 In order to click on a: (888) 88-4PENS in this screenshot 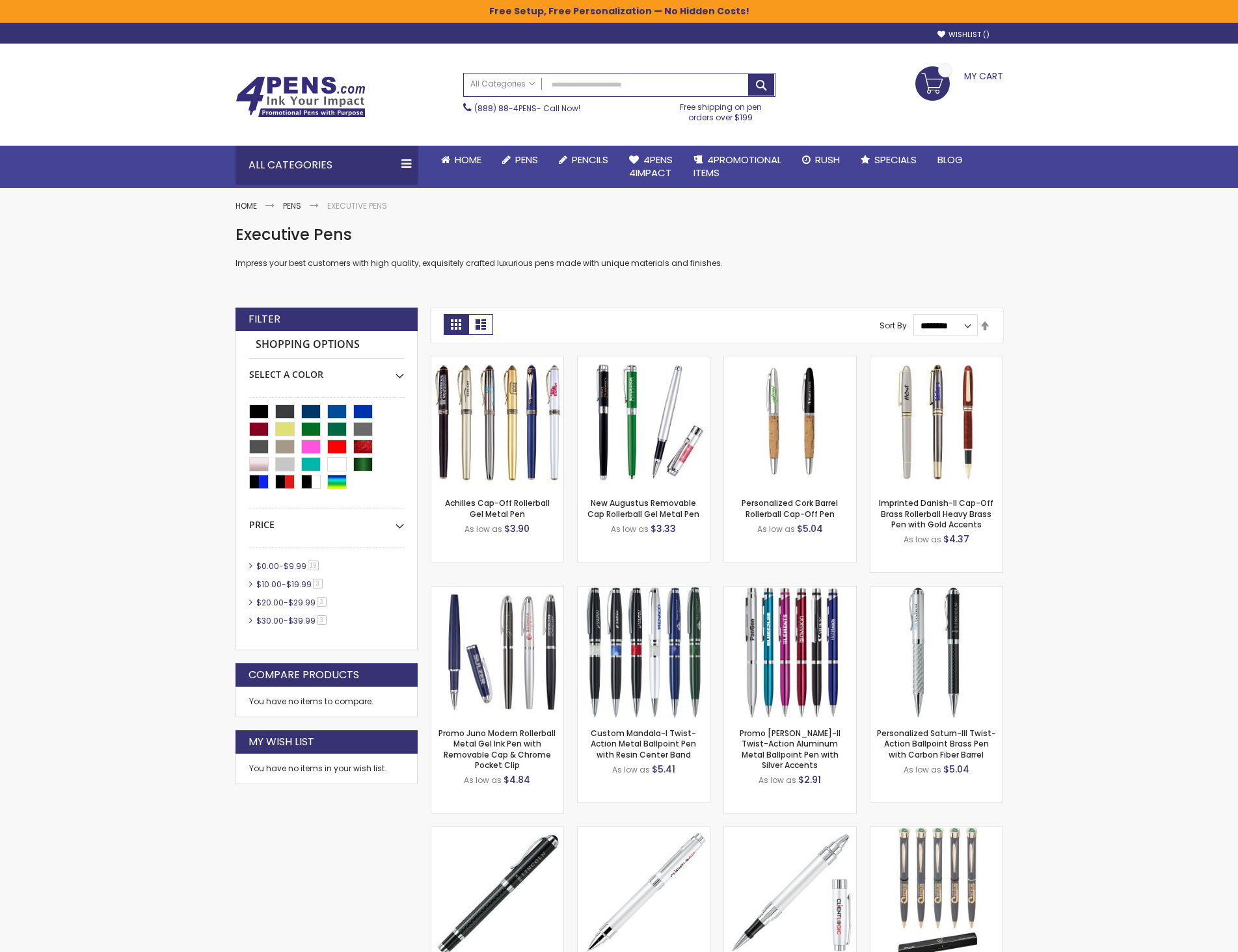, I will do `click(505, 108)`.